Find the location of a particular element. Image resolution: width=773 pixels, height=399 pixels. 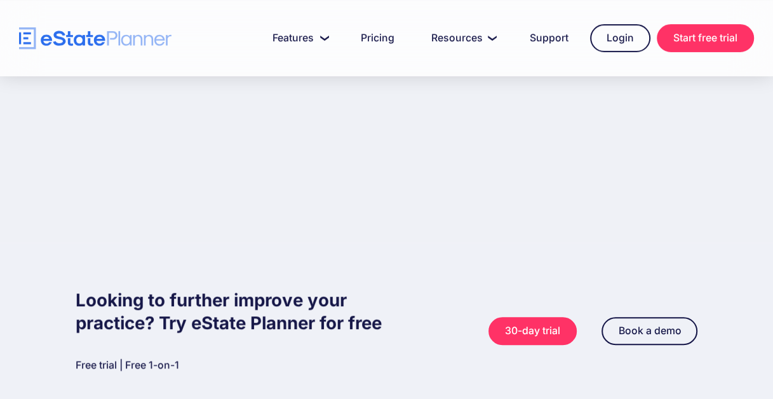

p: Free trial | Free 1-on-1 is located at coordinates (231, 365).